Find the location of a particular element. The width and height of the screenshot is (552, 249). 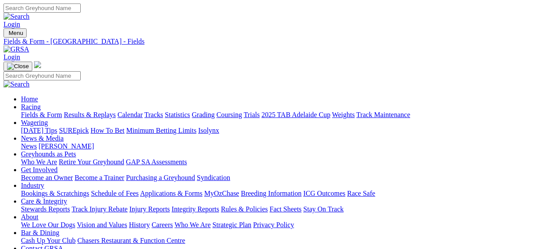

a: Rules & Policies is located at coordinates (245, 209).